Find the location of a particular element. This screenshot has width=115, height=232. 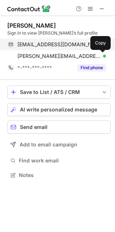

div: Save to List / ATS / CRM is located at coordinates (59, 92).